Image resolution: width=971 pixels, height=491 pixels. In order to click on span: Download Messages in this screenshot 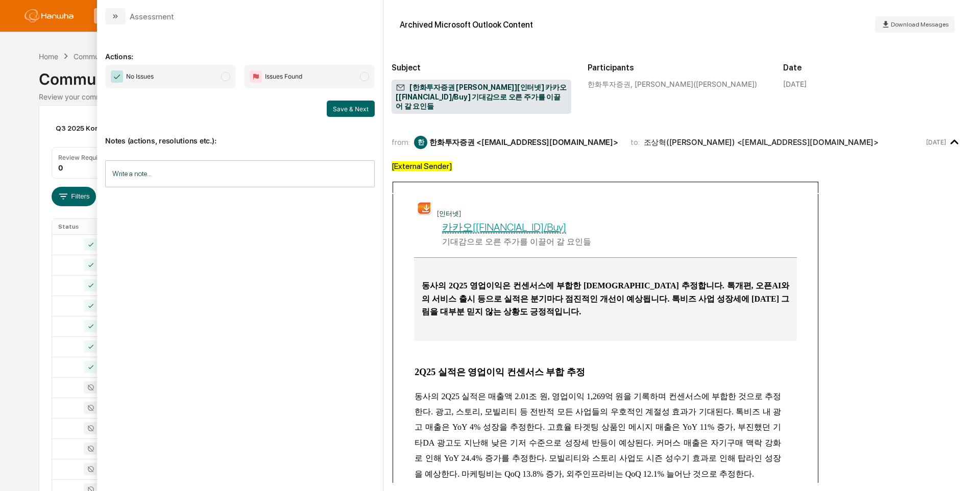, I will do `click(920, 25)`.